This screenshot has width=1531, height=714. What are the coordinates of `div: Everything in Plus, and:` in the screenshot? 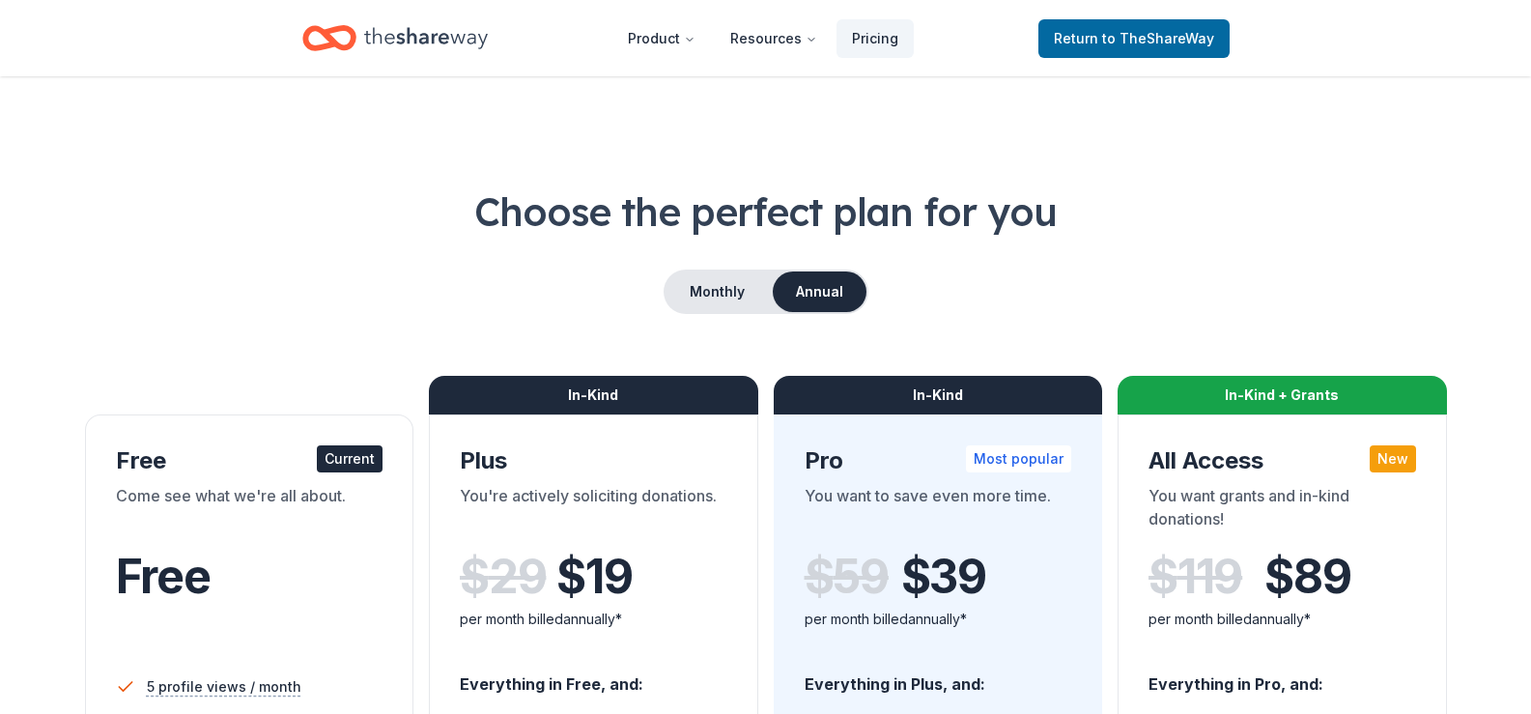 It's located at (938, 676).